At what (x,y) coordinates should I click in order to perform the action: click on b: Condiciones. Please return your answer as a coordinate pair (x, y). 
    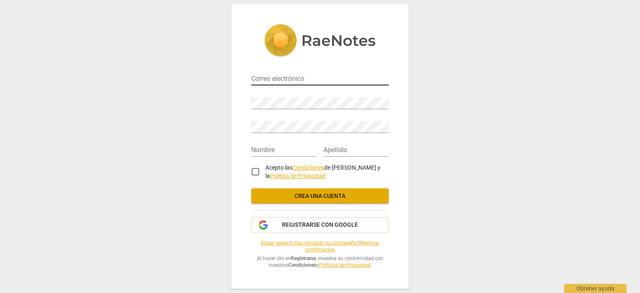
    Looking at the image, I should click on (302, 265).